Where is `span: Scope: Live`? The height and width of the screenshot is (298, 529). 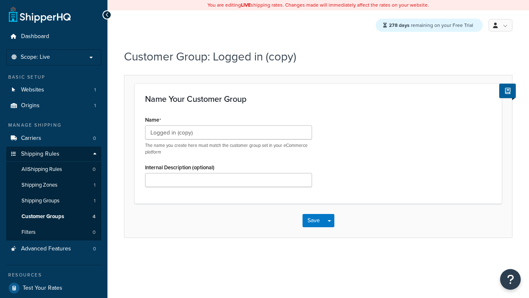
span: Scope: Live is located at coordinates (35, 57).